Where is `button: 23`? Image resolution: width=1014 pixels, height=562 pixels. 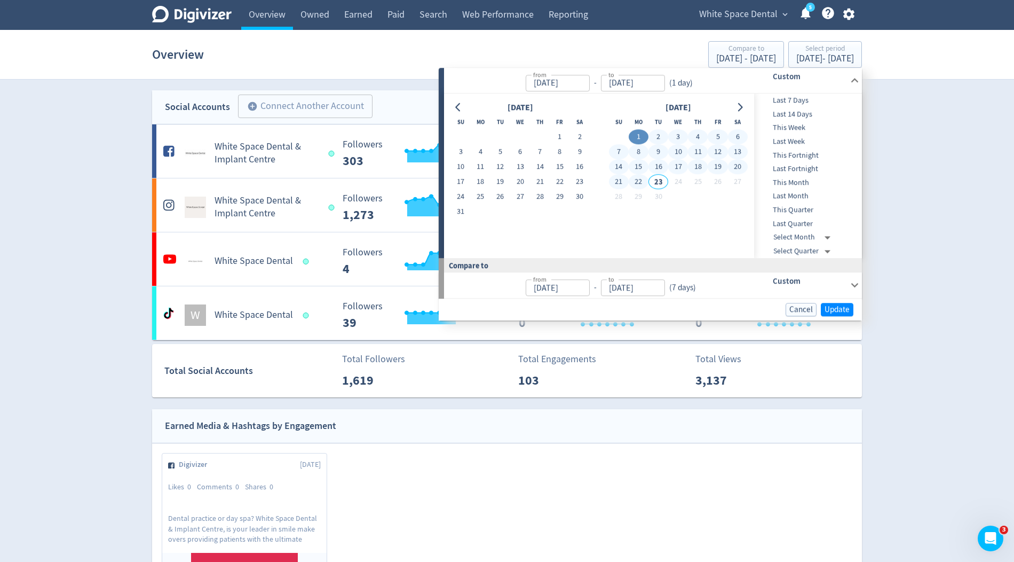 button: 23 is located at coordinates (658, 182).